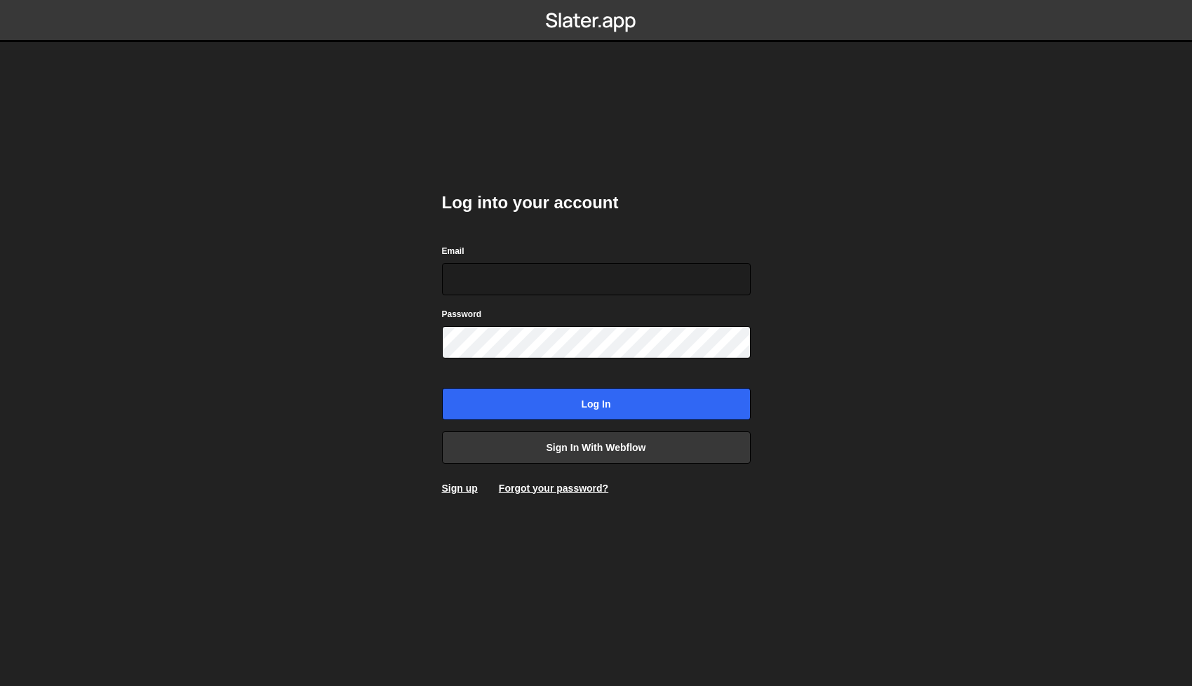 Image resolution: width=1192 pixels, height=686 pixels. What do you see at coordinates (596, 404) in the screenshot?
I see `input: Log in` at bounding box center [596, 404].